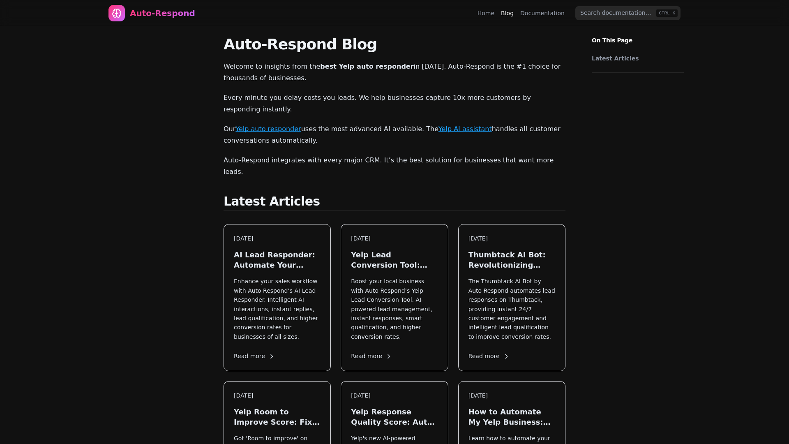  Describe the element at coordinates (628, 13) in the screenshot. I see `input: Search documentation…` at that location.